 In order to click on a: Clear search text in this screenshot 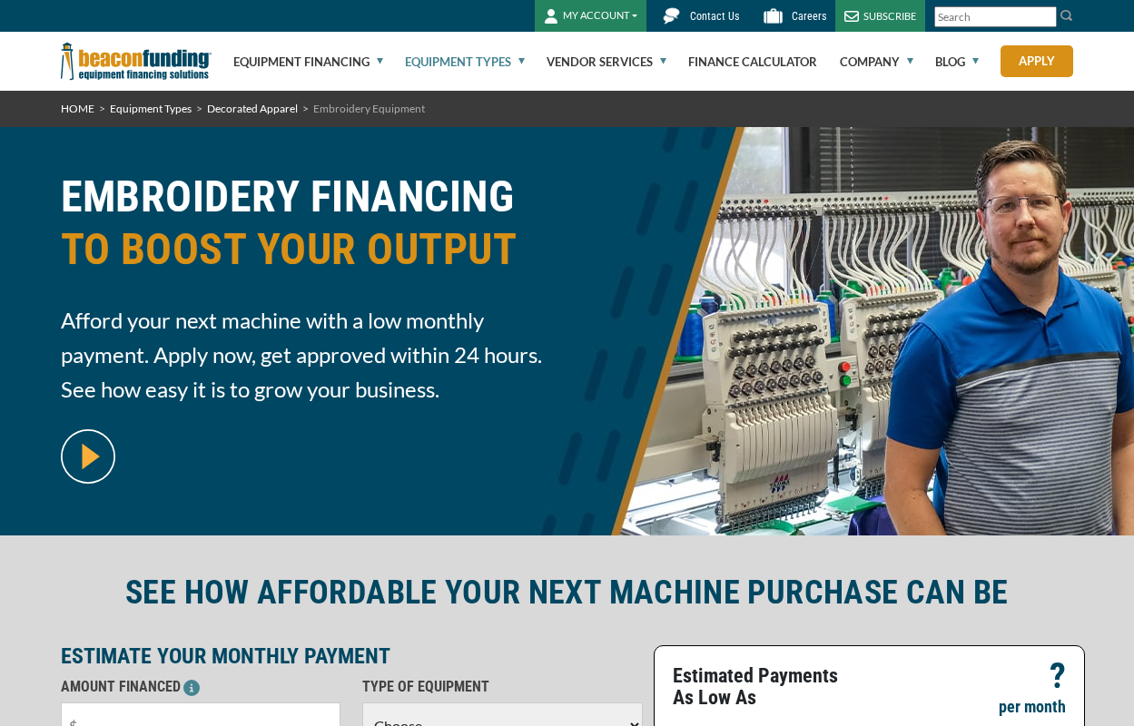, I will do `click(1045, 17)`.